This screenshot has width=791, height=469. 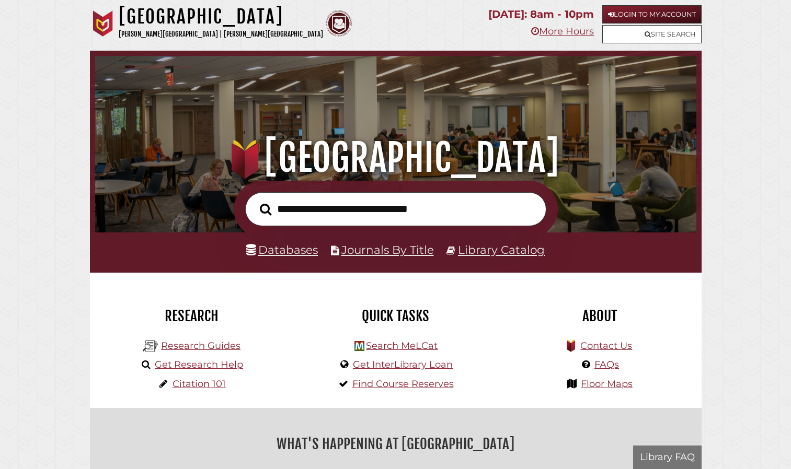 What do you see at coordinates (387, 250) in the screenshot?
I see `a: Journals By Title` at bounding box center [387, 250].